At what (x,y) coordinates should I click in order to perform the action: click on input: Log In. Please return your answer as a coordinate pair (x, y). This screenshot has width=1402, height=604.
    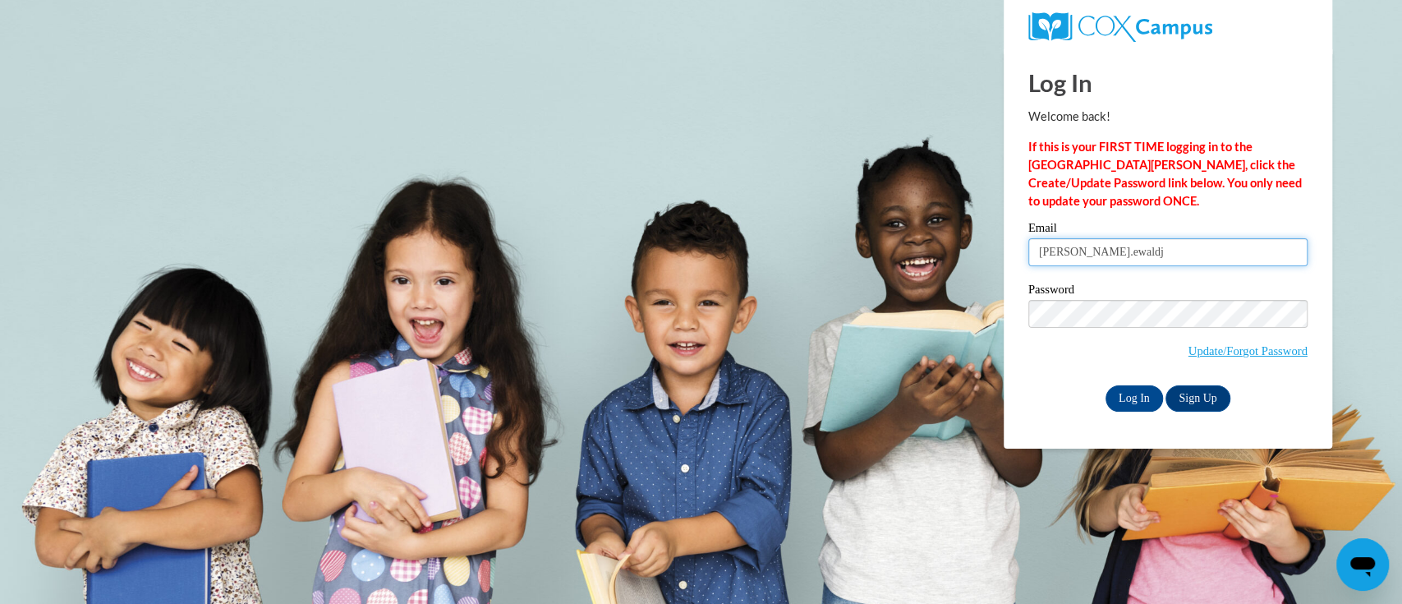
    Looking at the image, I should click on (1134, 398).